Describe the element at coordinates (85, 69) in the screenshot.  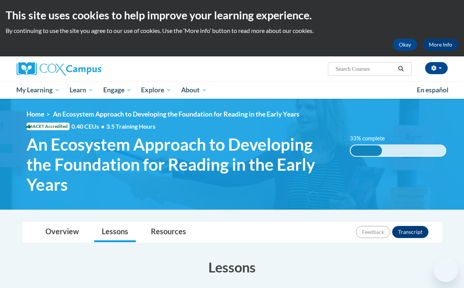
I see `a: Cox Campus` at that location.